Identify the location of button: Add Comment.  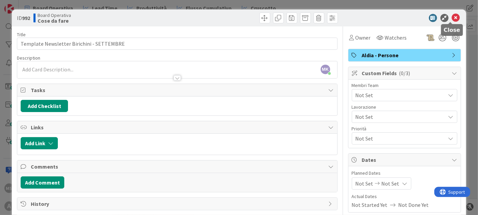
(42, 182).